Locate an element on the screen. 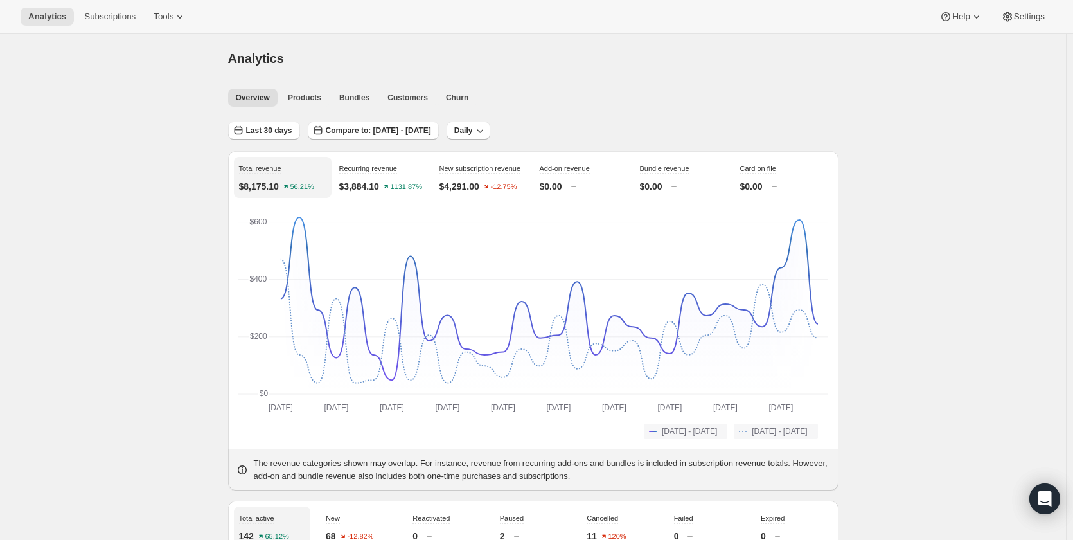 The height and width of the screenshot is (540, 1073). span: Expired is located at coordinates (773, 518).